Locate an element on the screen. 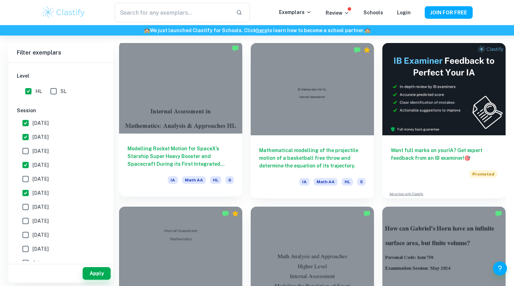 The height and width of the screenshot is (286, 514). h6: We just launched Clastify for Schools. Click to learn how to become a school partner. is located at coordinates (257, 30).